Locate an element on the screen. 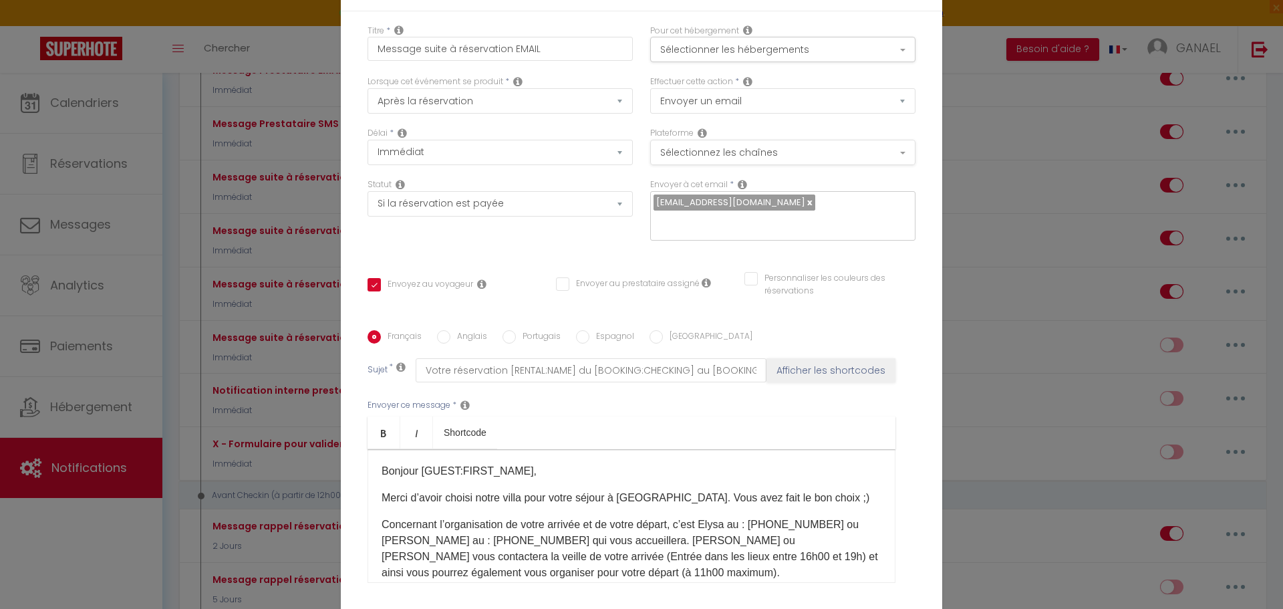  label: Français is located at coordinates (401, 338).